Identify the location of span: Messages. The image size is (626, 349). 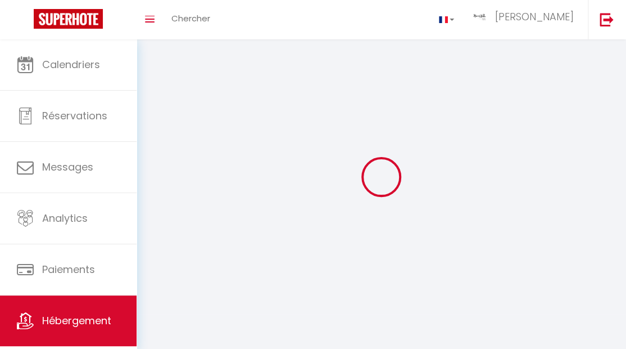
(67, 166).